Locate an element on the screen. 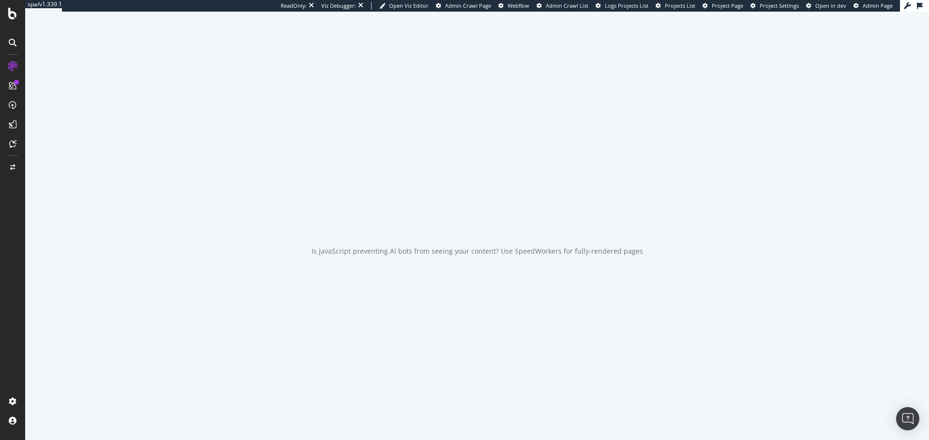 The height and width of the screenshot is (440, 929). span: Admin Page is located at coordinates (878, 5).